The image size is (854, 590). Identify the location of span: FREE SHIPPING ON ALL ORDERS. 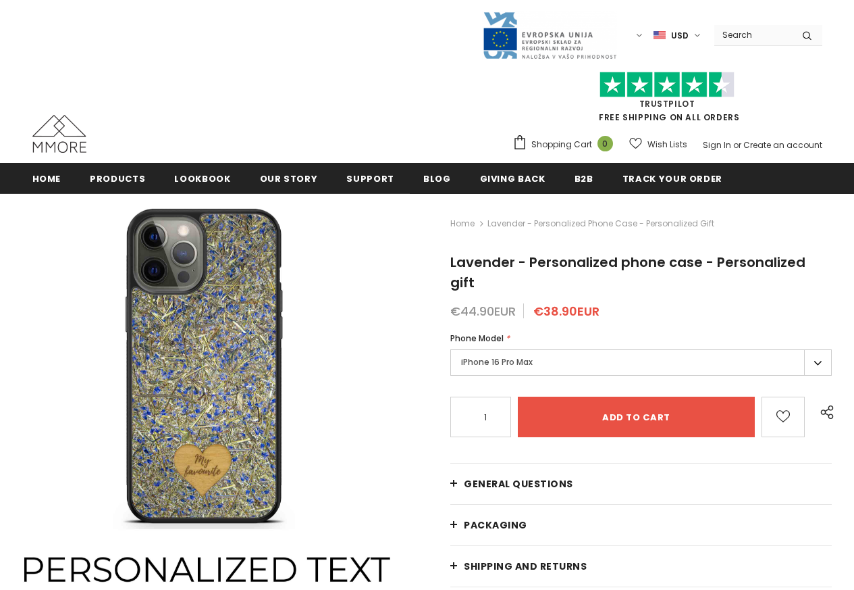
(667, 100).